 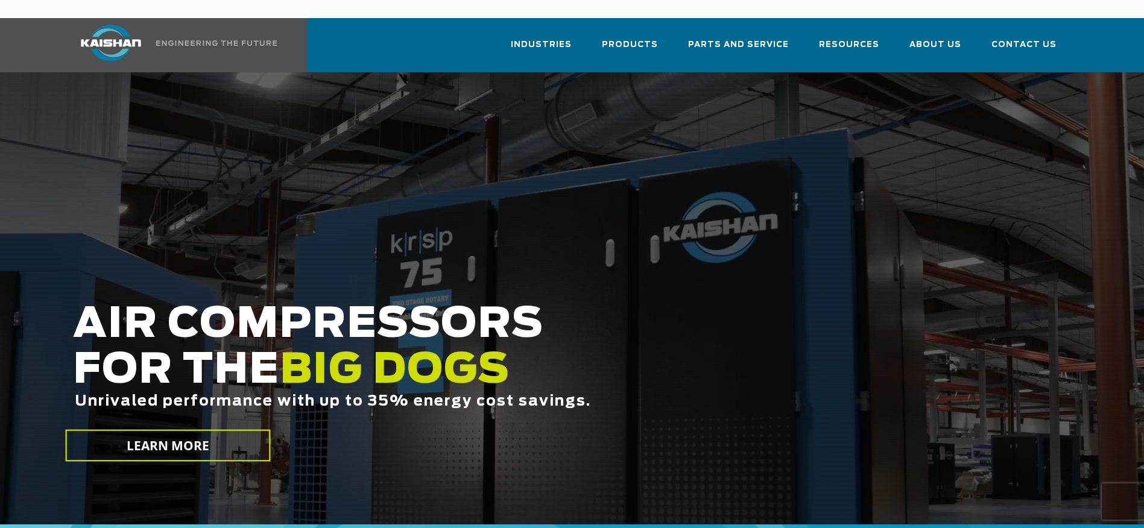 I want to click on span: Parts and Service, so click(x=738, y=45).